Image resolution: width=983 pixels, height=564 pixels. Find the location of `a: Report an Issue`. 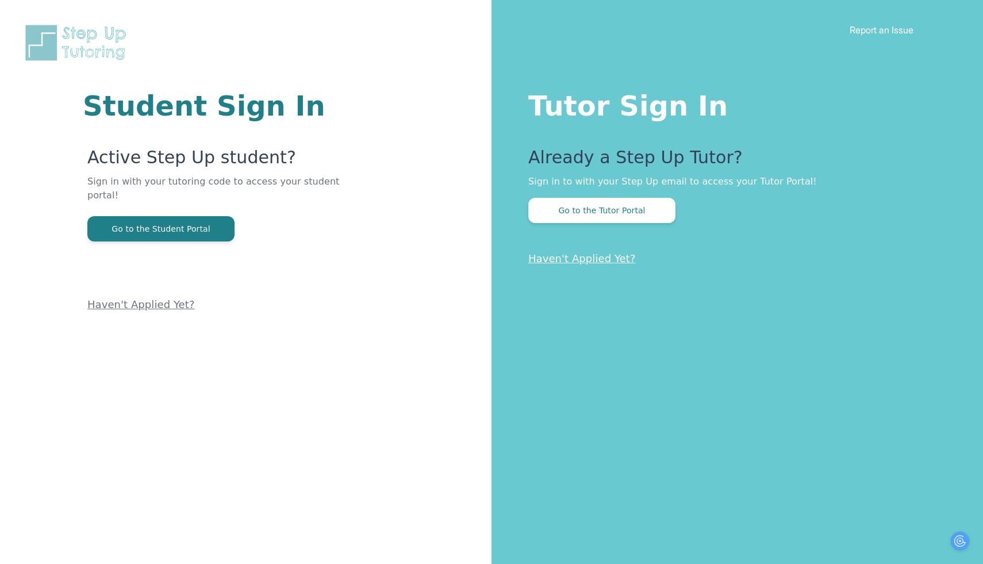

a: Report an Issue is located at coordinates (881, 30).